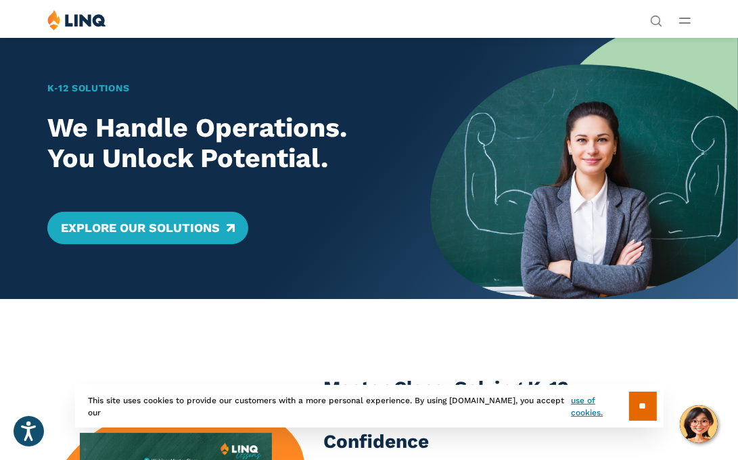 This screenshot has width=738, height=460. What do you see at coordinates (369, 406) in the screenshot?
I see `div: This site uses cookies to provide our customers with a more personal experience. By using [DOMAIN...` at bounding box center [369, 406].